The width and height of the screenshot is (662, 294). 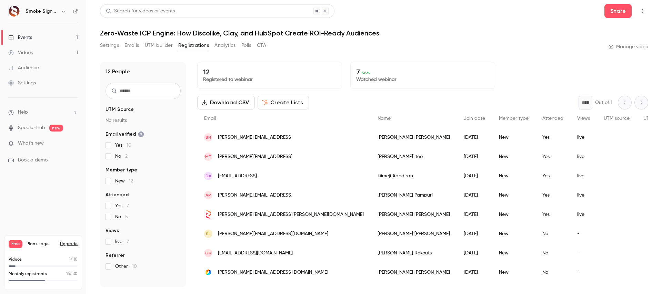 What do you see at coordinates (118, 72) in the screenshot?
I see `h1: 12 People` at bounding box center [118, 72].